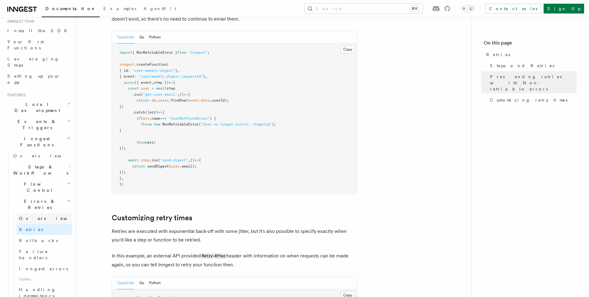 The height and width of the screenshot is (297, 589). Describe the element at coordinates (41, 187) in the screenshot. I see `button: Flow Control` at that location.